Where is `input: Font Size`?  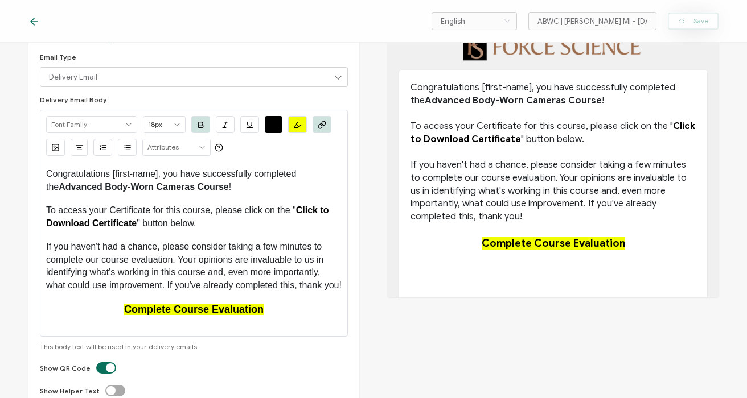
input: Font Size is located at coordinates (164, 125).